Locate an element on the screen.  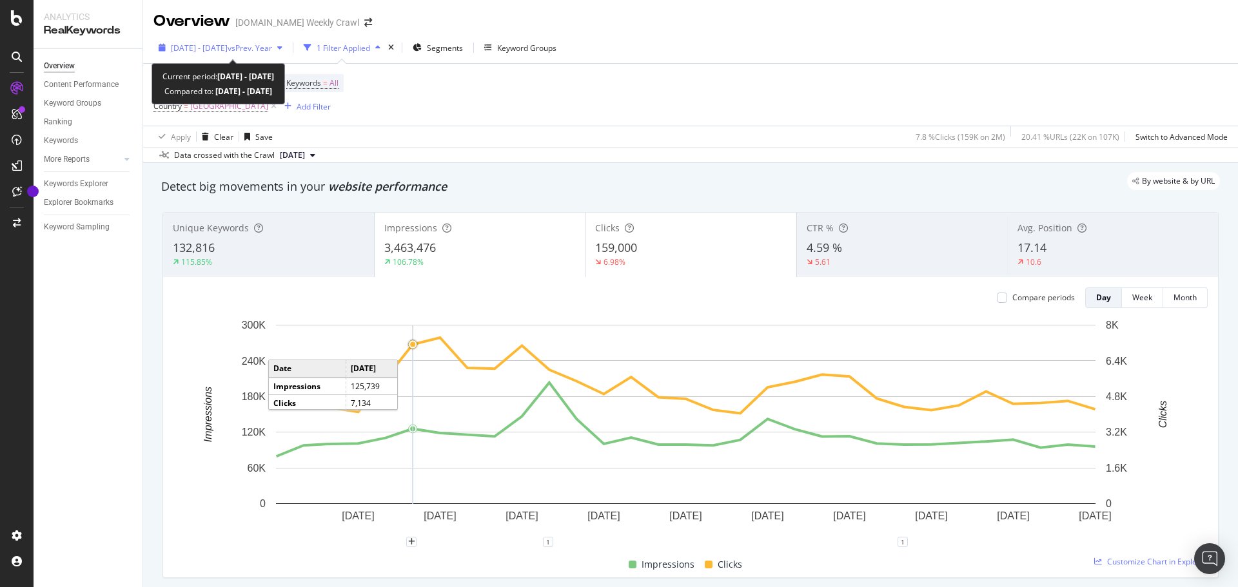
button: Day is located at coordinates (1103, 298).